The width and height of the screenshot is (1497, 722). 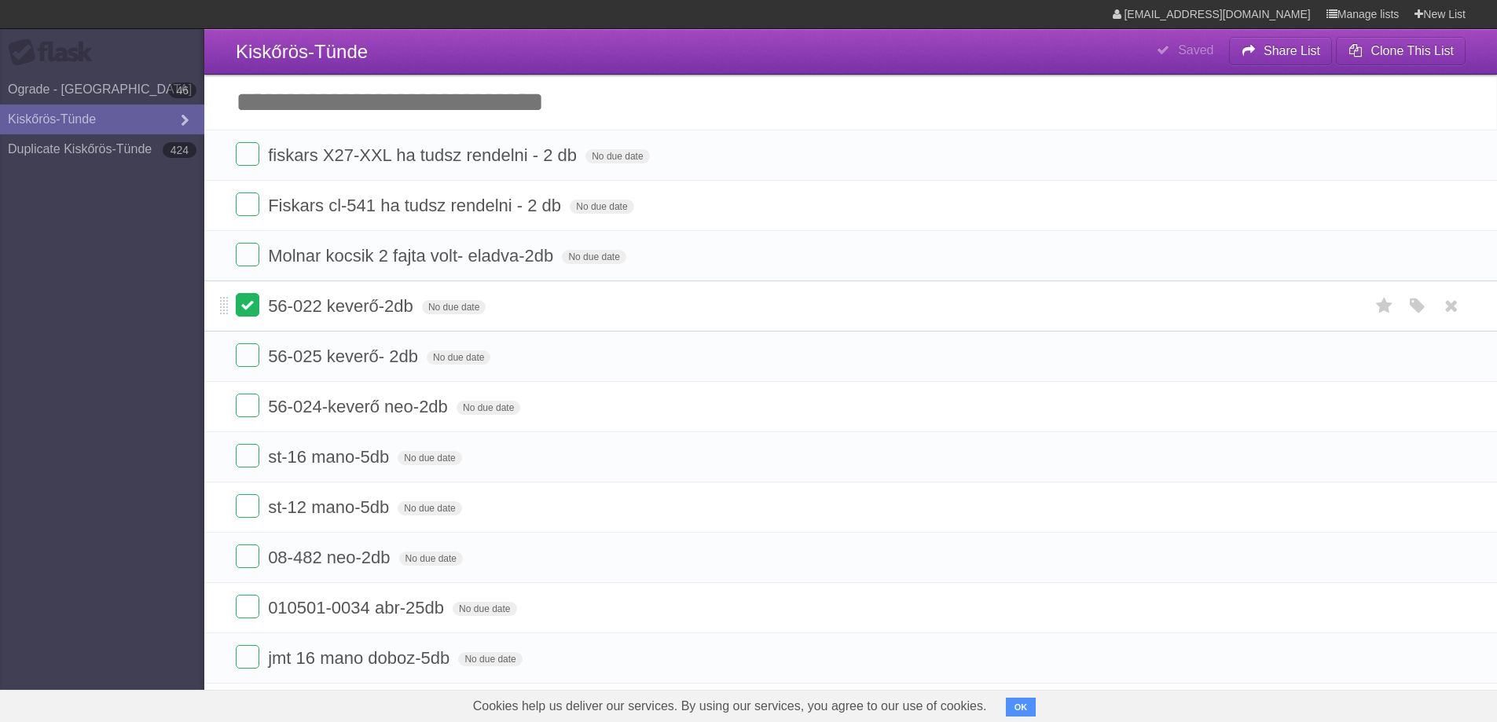 I want to click on div: Flask, so click(x=55, y=53).